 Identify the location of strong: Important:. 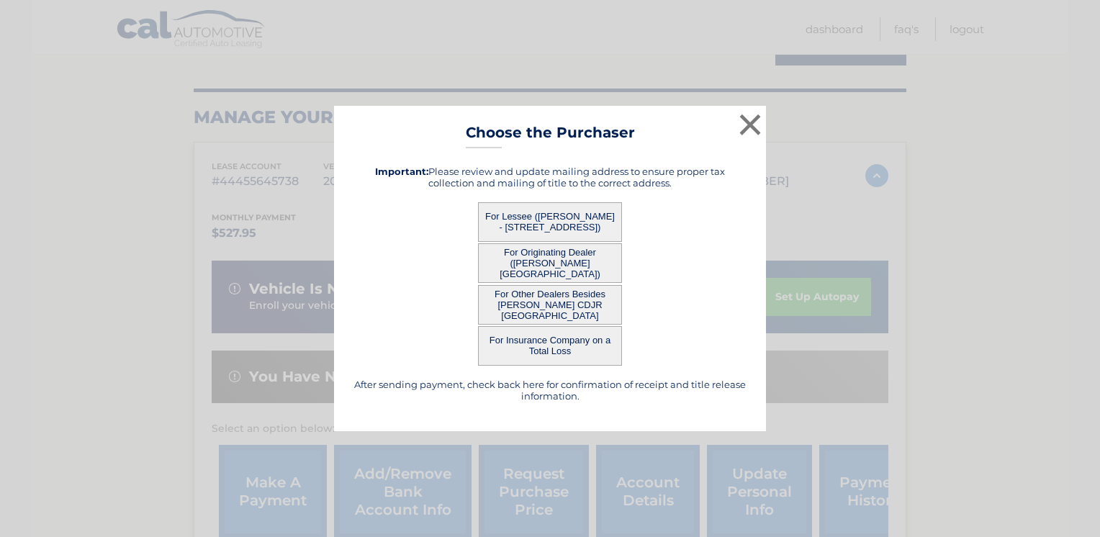
(402, 171).